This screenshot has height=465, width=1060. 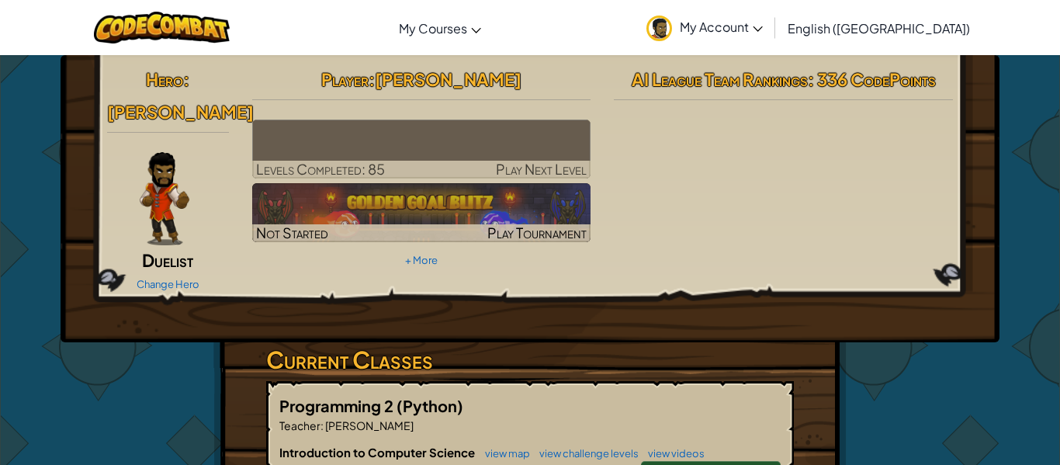 I want to click on a: Change Hero, so click(x=168, y=284).